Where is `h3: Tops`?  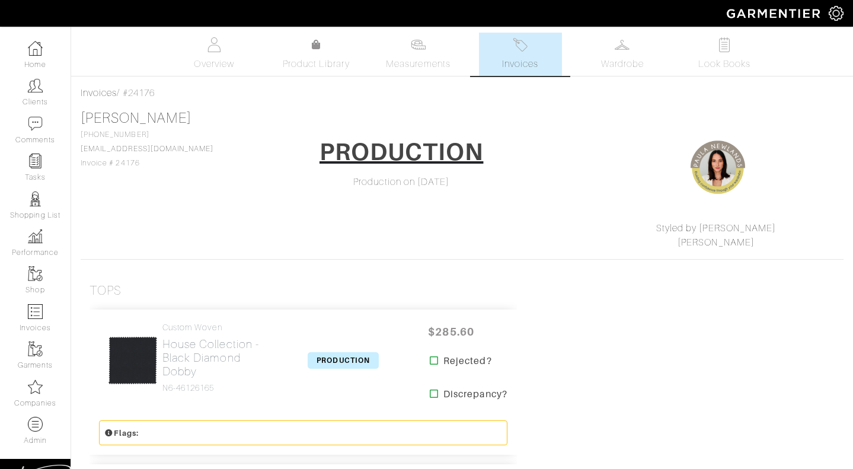 h3: Tops is located at coordinates (106, 291).